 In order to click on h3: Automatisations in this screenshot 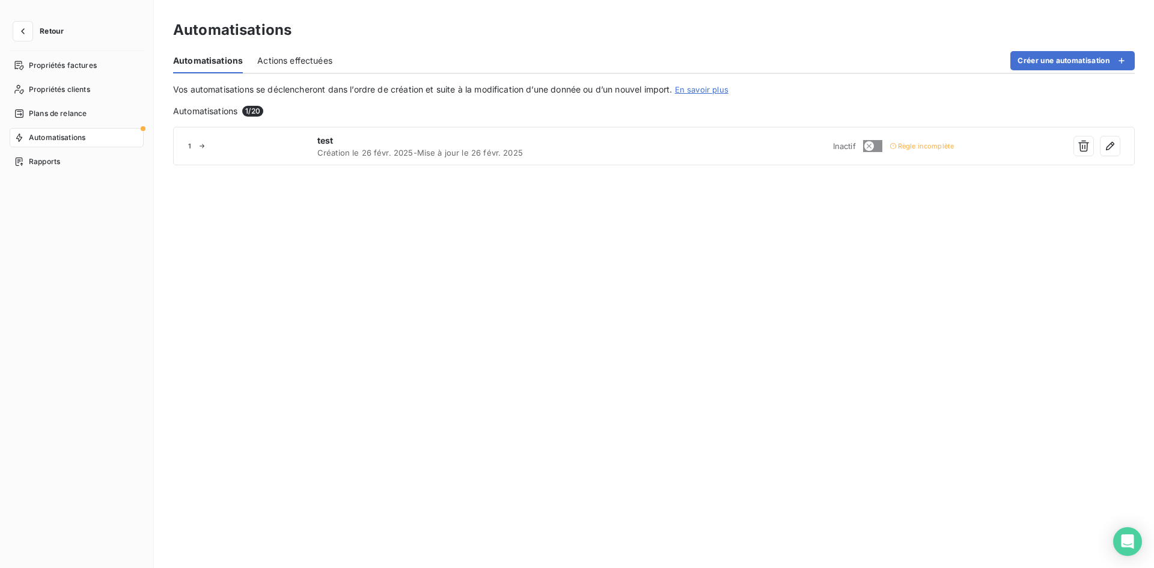, I will do `click(232, 30)`.